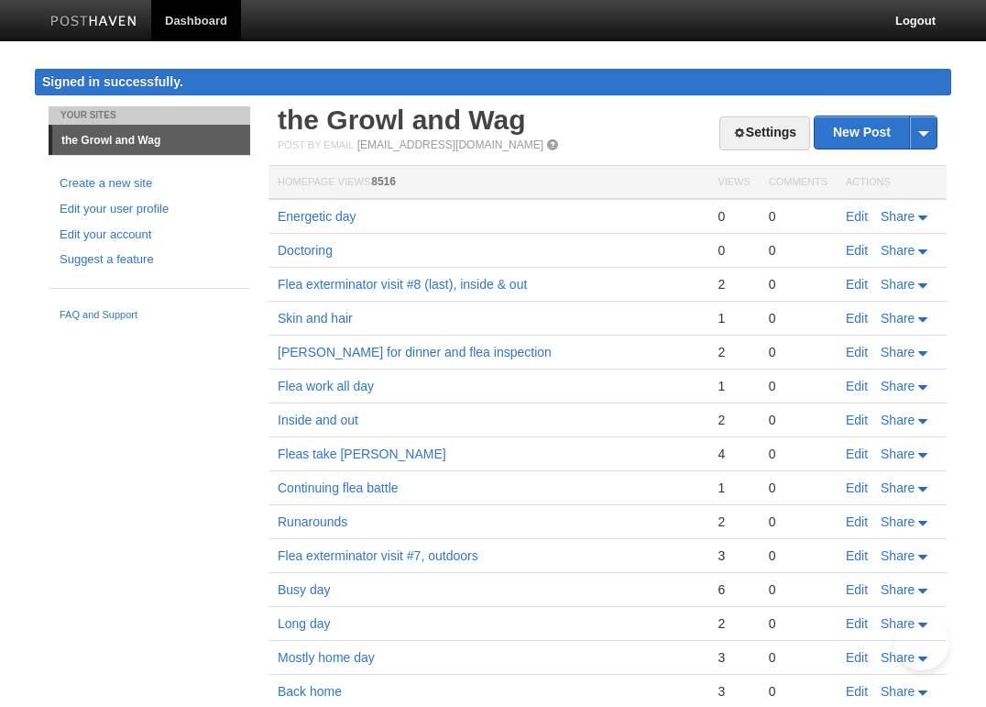 The image size is (986, 707). What do you see at coordinates (315, 145) in the screenshot?
I see `span: Post by Email` at bounding box center [315, 145].